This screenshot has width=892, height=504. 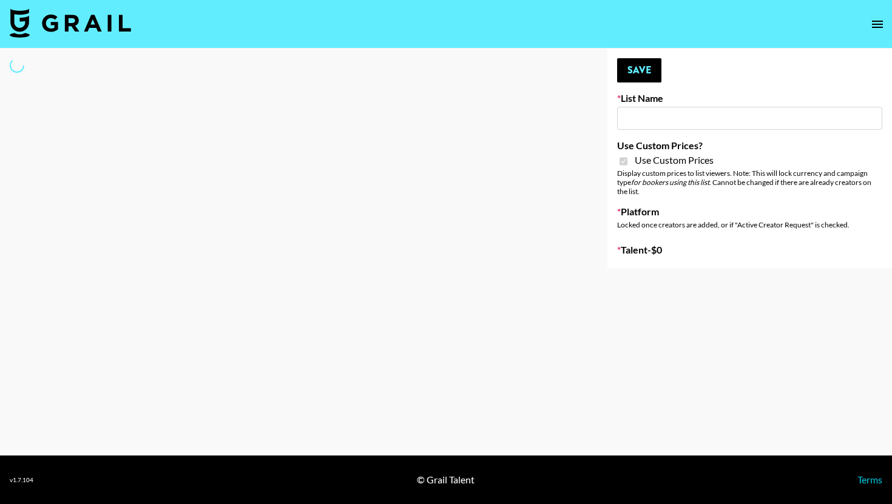 What do you see at coordinates (749, 98) in the screenshot?
I see `label: List Name` at bounding box center [749, 98].